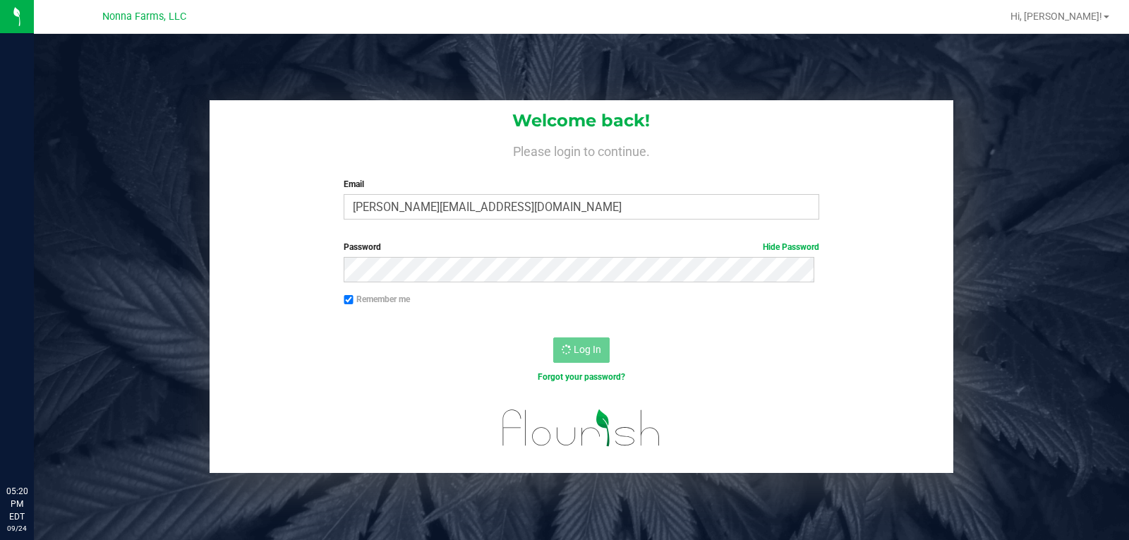 This screenshot has width=1129, height=540. What do you see at coordinates (17, 528) in the screenshot?
I see `p: 09/24` at bounding box center [17, 528].